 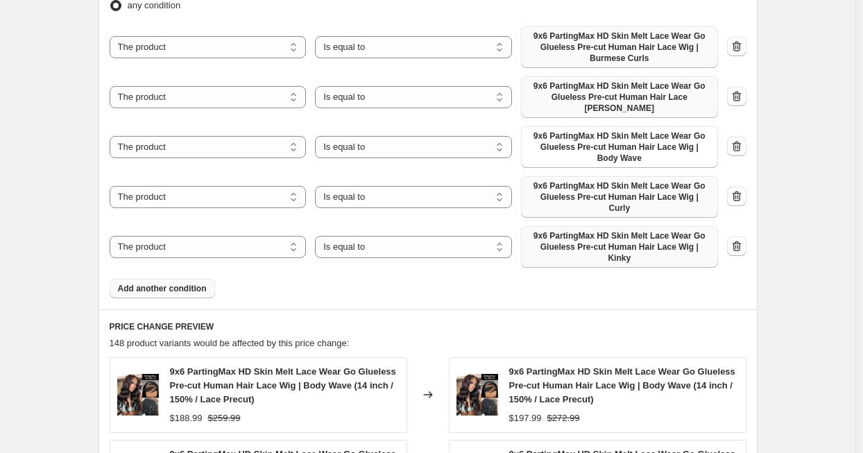 I want to click on span: $259.99, so click(x=224, y=418).